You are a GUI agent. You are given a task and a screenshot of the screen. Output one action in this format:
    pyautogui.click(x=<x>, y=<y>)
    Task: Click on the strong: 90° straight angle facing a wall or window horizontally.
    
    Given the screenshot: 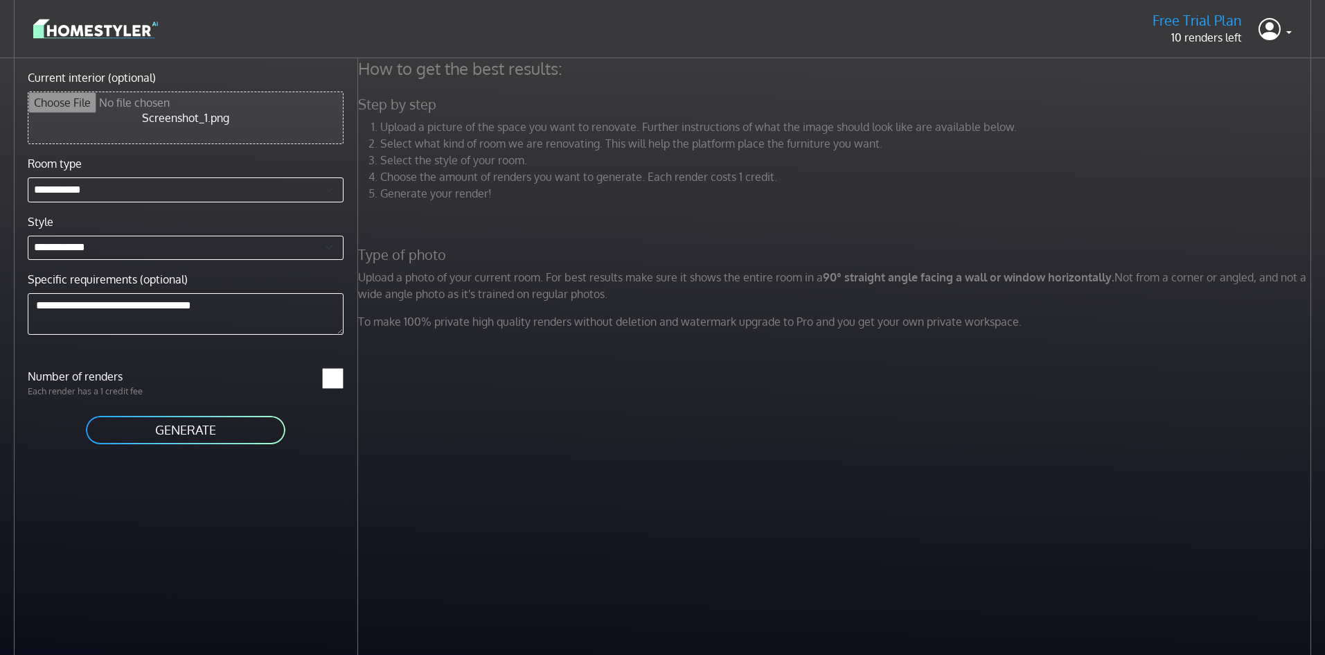 What is the action you would take?
    pyautogui.click(x=968, y=277)
    